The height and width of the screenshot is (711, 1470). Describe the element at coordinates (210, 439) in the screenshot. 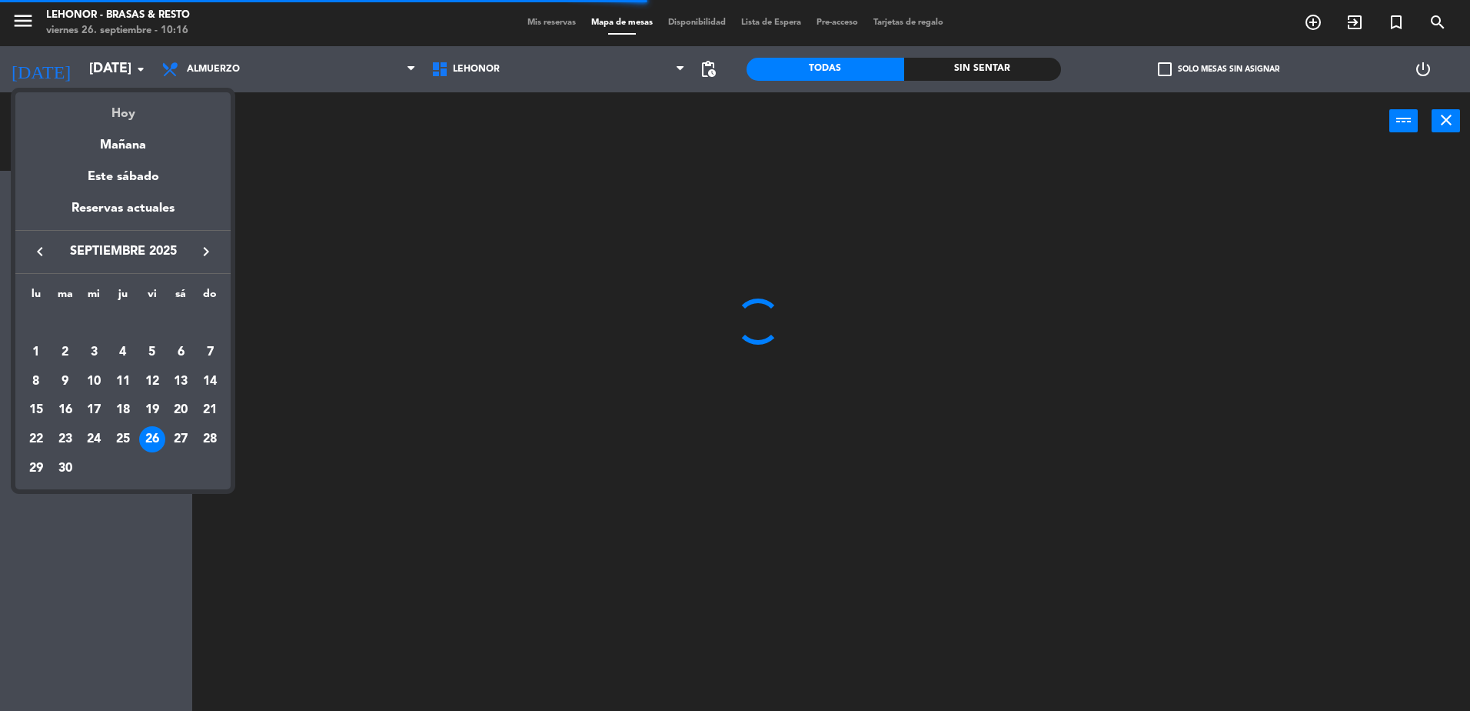

I see `div: 28` at that location.